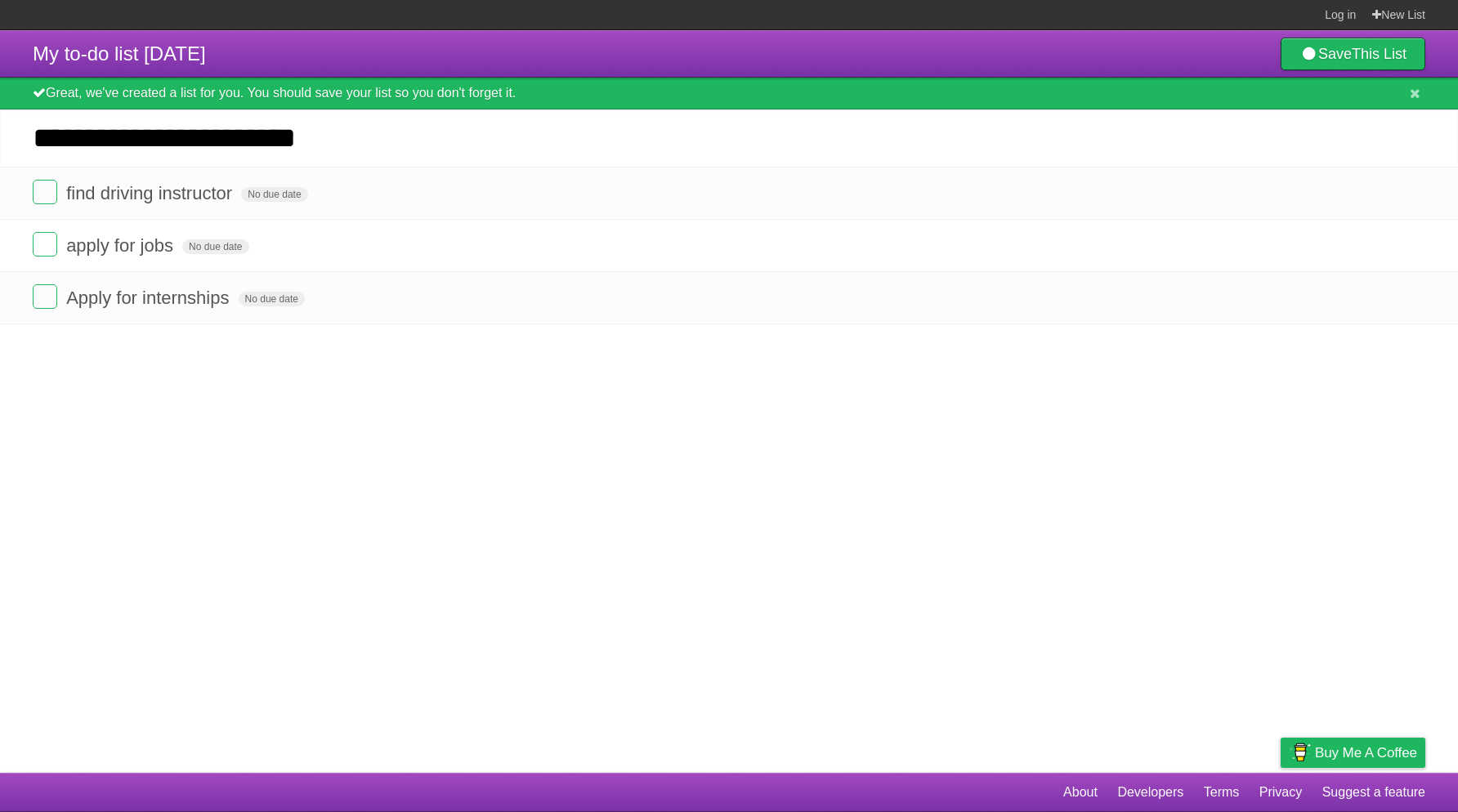  What do you see at coordinates (1374, 793) in the screenshot?
I see `a: Suggest a feature` at bounding box center [1374, 793].